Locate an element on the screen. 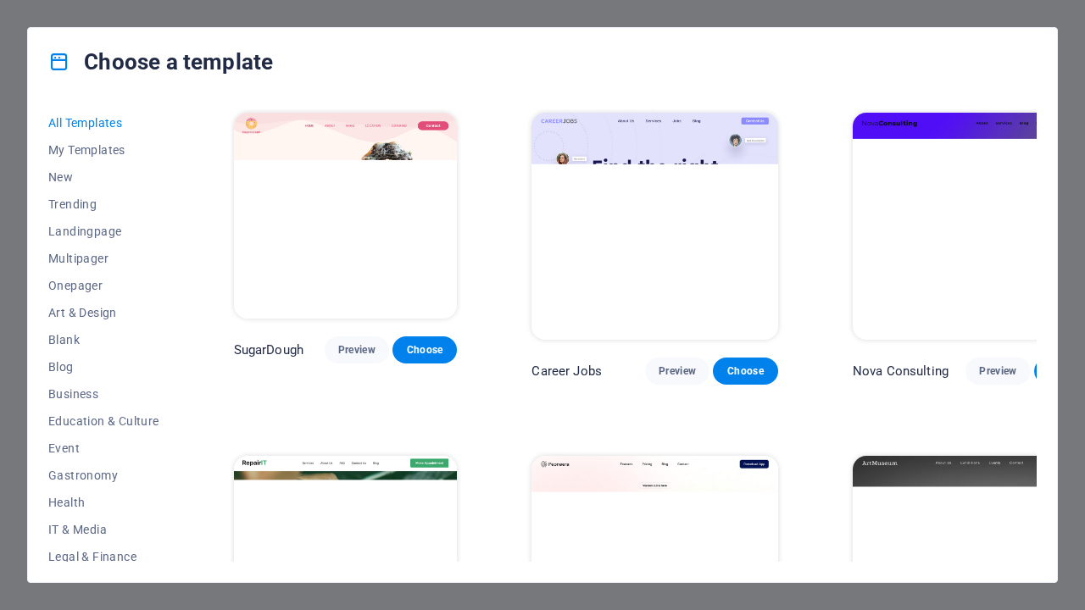  span: Blank is located at coordinates (103, 340).